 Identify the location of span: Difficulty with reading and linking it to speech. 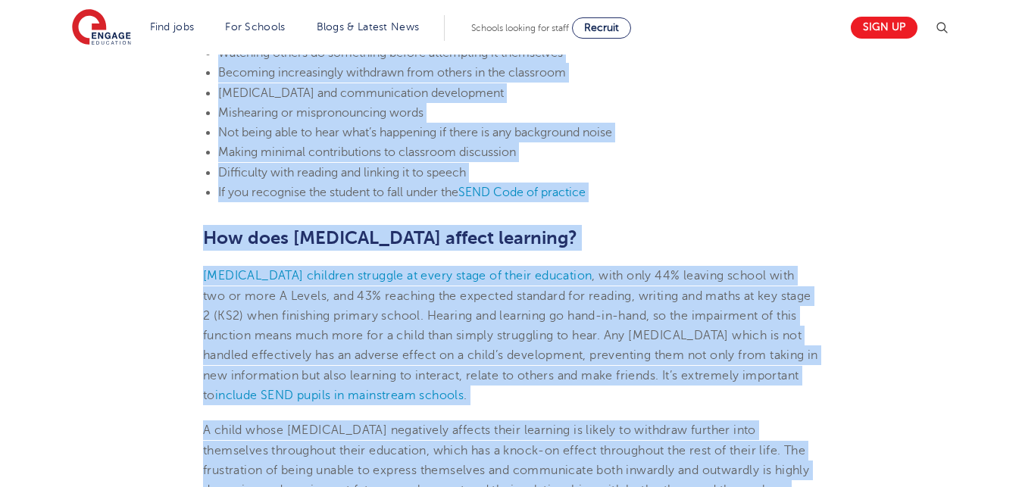
(342, 173).